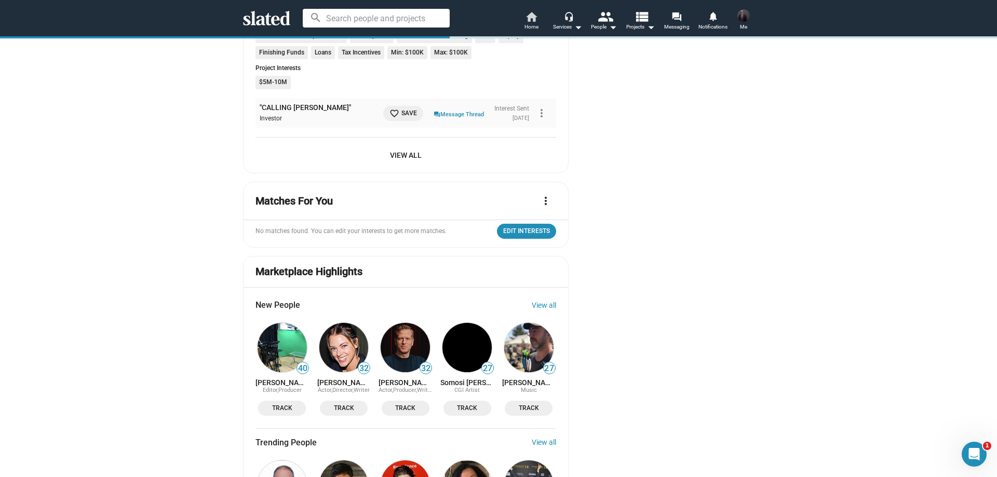  What do you see at coordinates (271, 390) in the screenshot?
I see `span: Editor,` at bounding box center [271, 390].